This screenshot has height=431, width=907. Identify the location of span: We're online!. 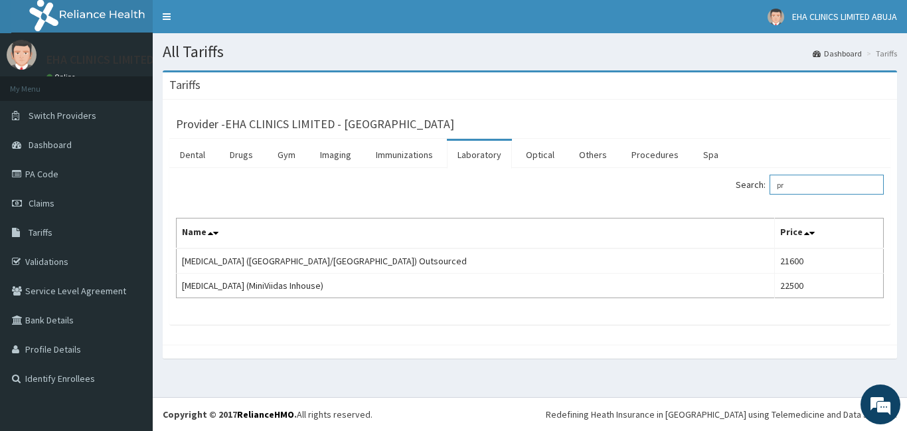
(130, 197).